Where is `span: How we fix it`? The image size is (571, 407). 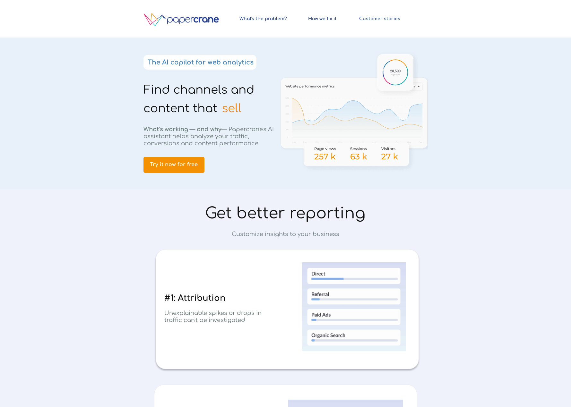 span: How we fix it is located at coordinates (323, 19).